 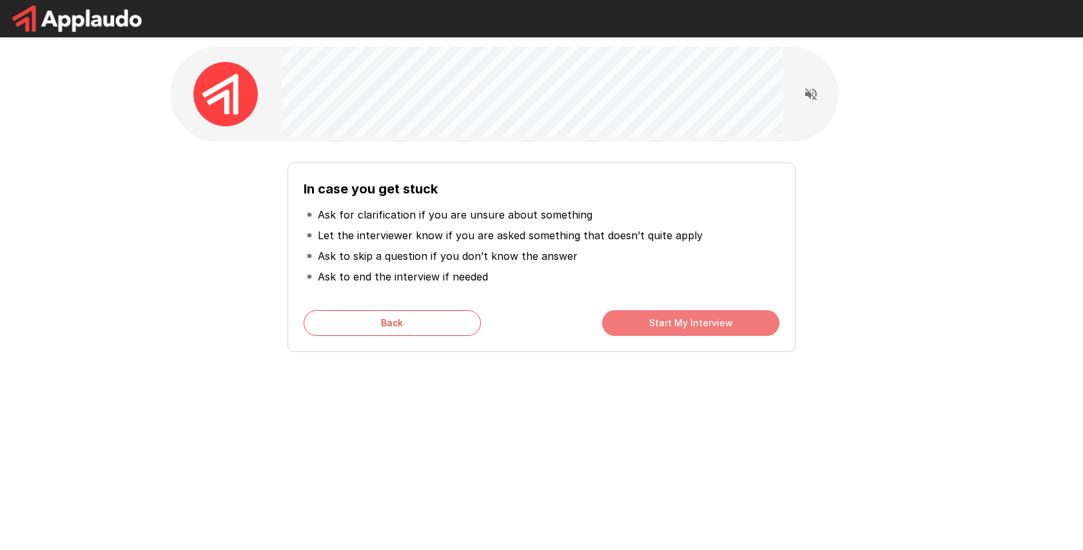 I want to click on img: applaudo_avatar.png, so click(x=226, y=94).